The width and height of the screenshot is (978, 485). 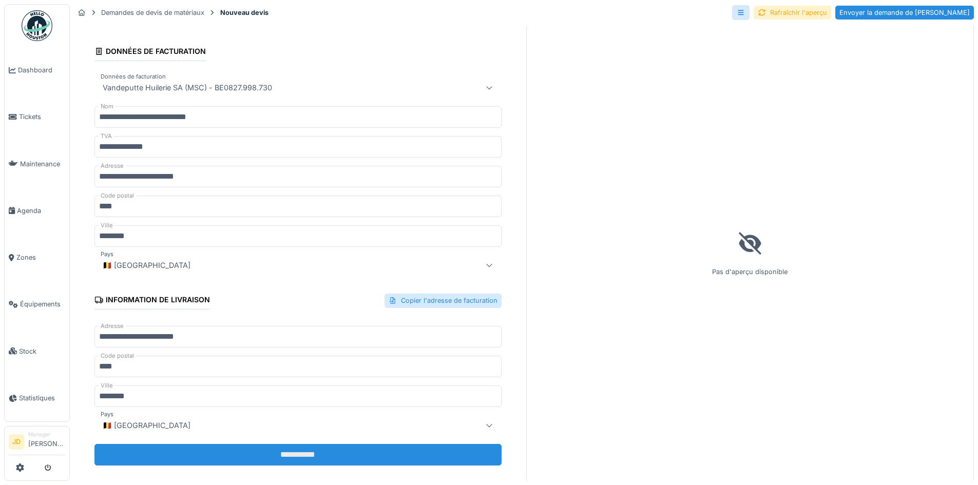 I want to click on label: Nom, so click(x=107, y=106).